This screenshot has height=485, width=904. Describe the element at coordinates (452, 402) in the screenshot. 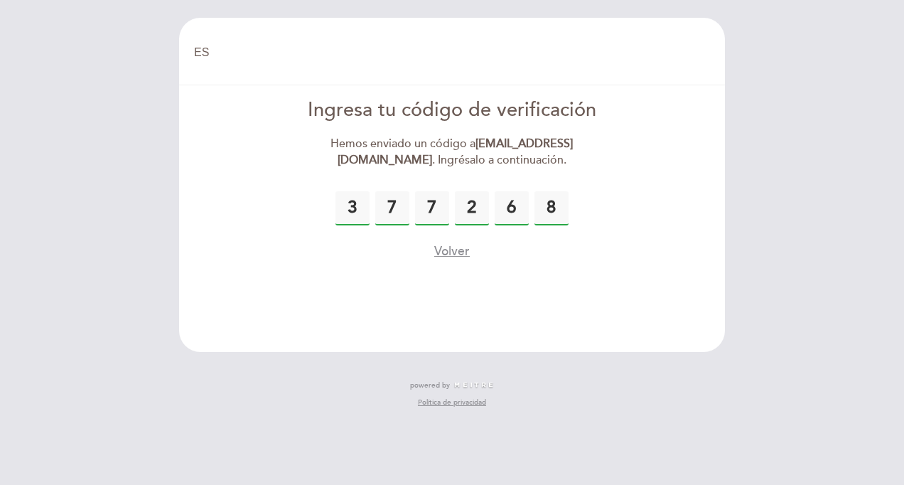

I see `a: Política de privacidad` at that location.